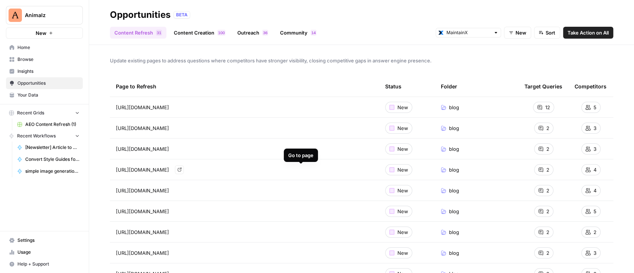  What do you see at coordinates (44, 15) in the screenshot?
I see `button: Workspace: Animalz` at bounding box center [44, 15].